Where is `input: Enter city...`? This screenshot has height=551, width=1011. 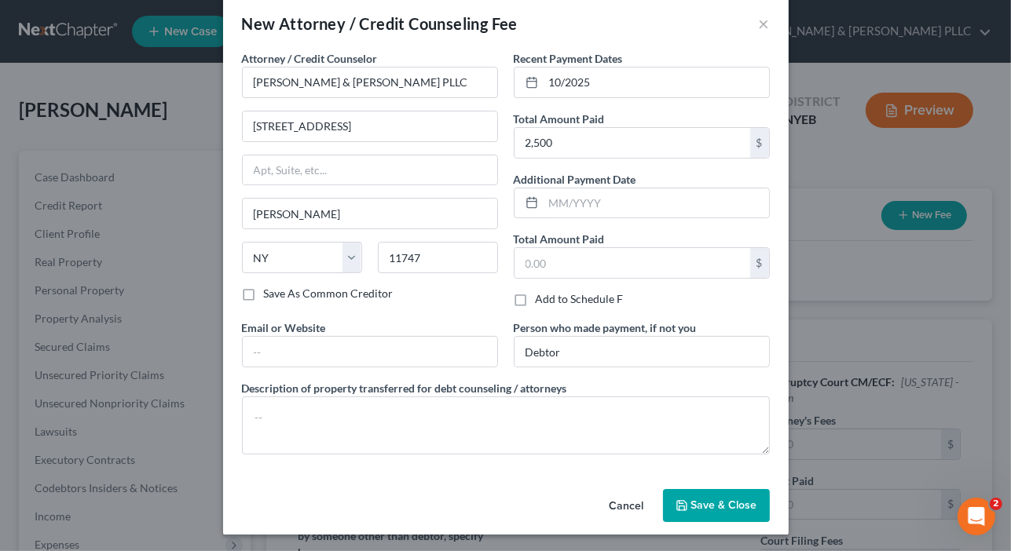
input: Enter city... is located at coordinates (370, 214).